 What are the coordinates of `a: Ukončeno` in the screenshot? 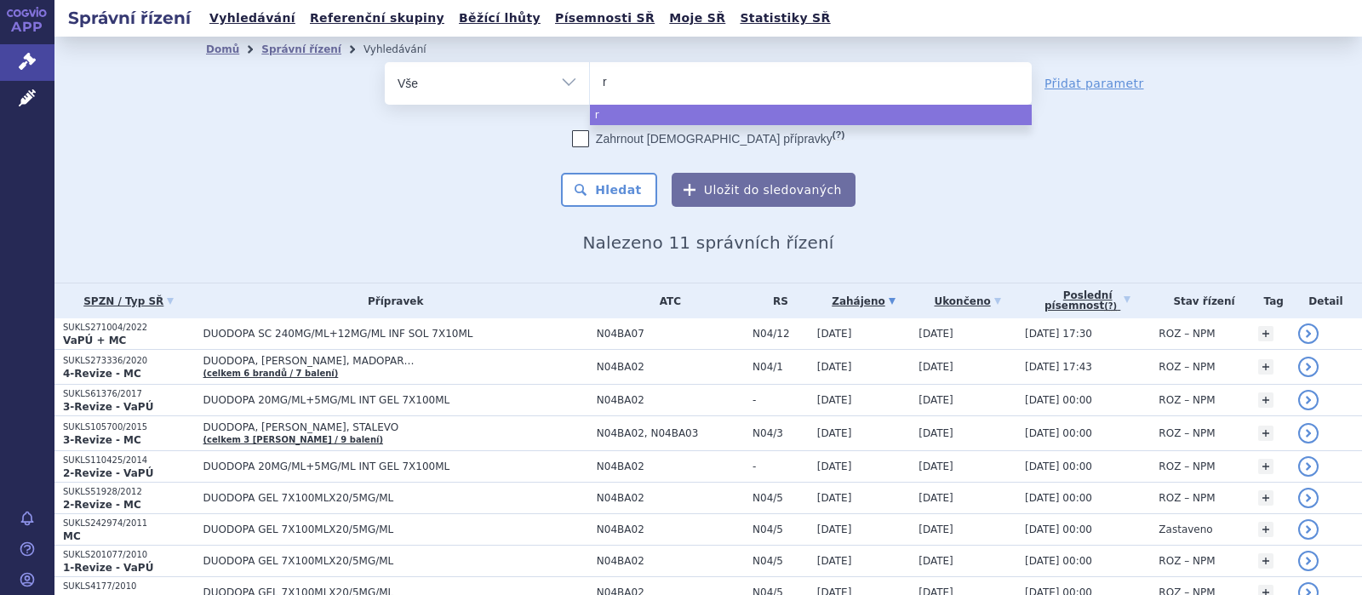 It's located at (967, 301).